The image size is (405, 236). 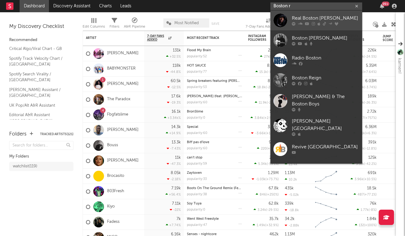 I want to click on span: -3.66k, so click(x=260, y=133).